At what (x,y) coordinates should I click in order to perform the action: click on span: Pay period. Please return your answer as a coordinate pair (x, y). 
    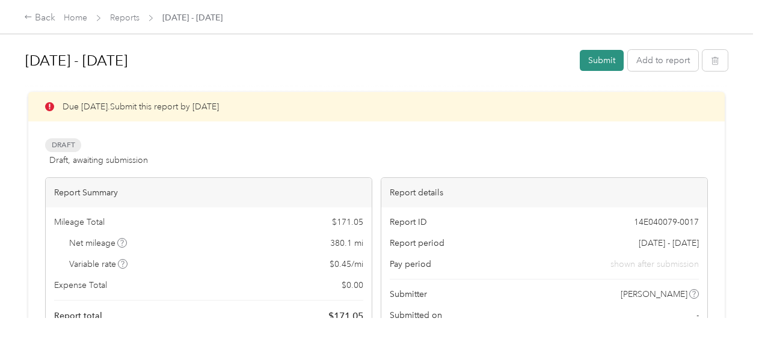
    Looking at the image, I should click on (410, 264).